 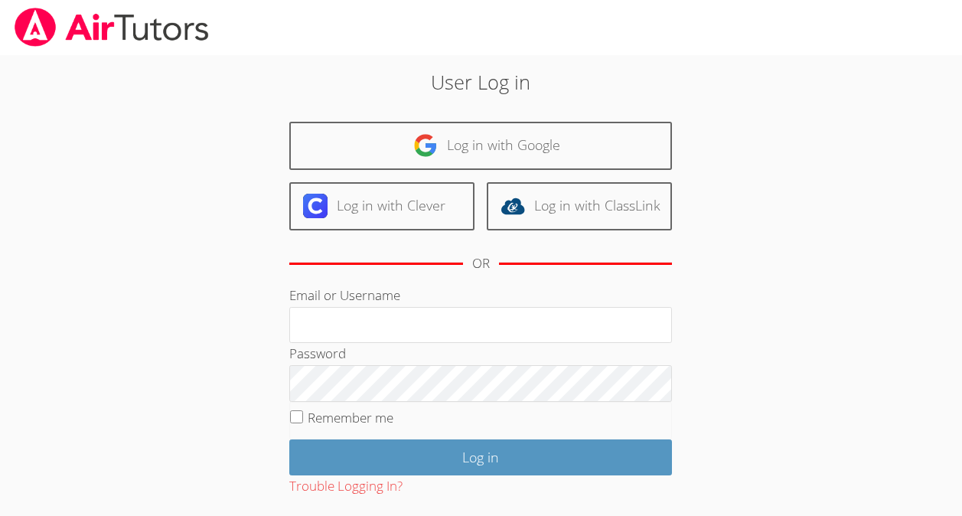 What do you see at coordinates (481, 457) in the screenshot?
I see `input: Log in` at bounding box center [481, 457].